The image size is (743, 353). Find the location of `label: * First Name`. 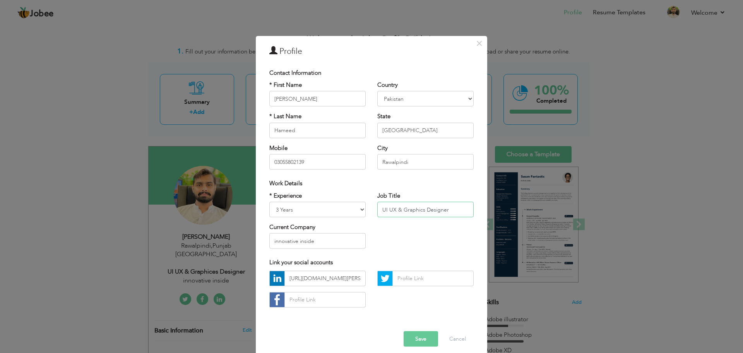

label: * First Name is located at coordinates (286, 85).